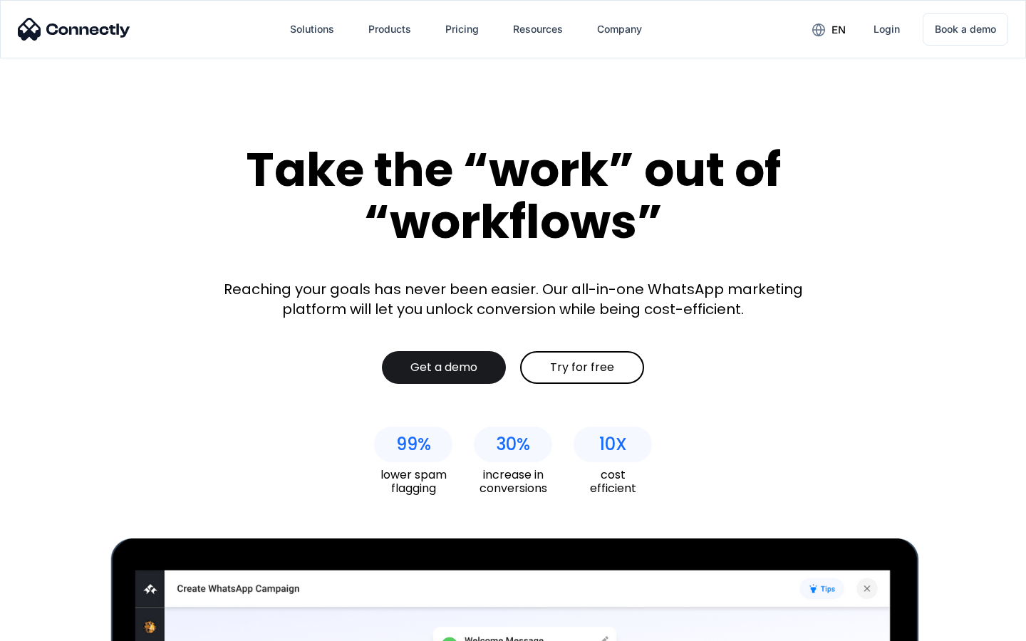 This screenshot has height=641, width=1026. What do you see at coordinates (444, 368) in the screenshot?
I see `div: Get a demo` at bounding box center [444, 368].